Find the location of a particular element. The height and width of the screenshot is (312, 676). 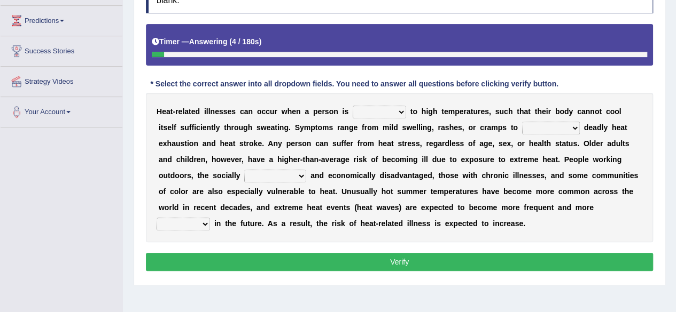

a: Your Account is located at coordinates (61, 111).